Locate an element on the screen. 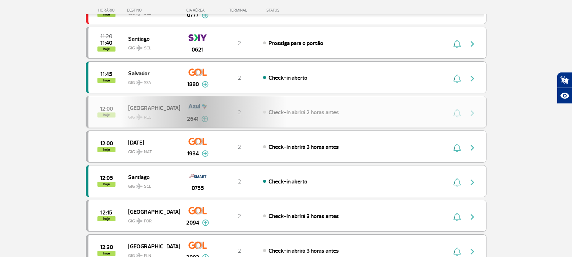 This screenshot has width=572, height=257. span: 0621 is located at coordinates (198, 50).